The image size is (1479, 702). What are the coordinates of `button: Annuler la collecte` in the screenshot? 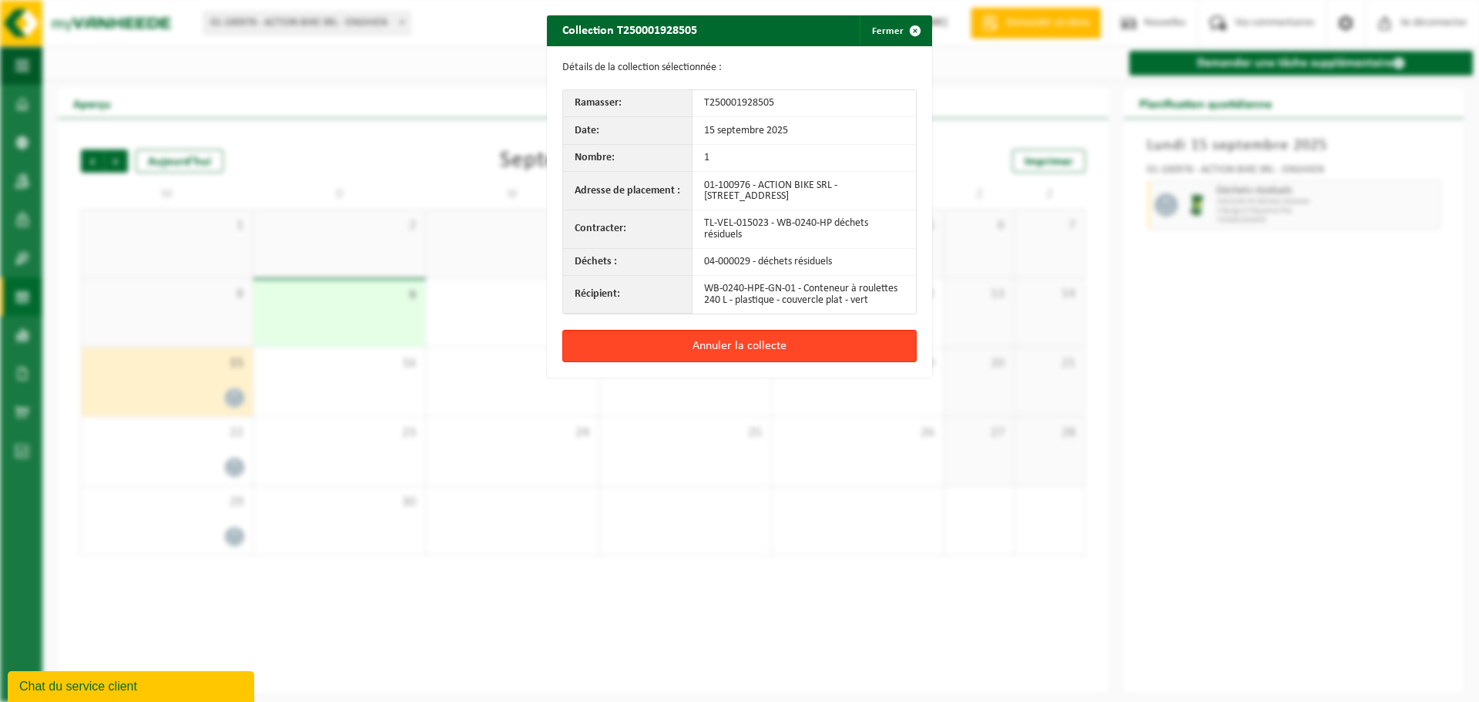 It's located at (739, 346).